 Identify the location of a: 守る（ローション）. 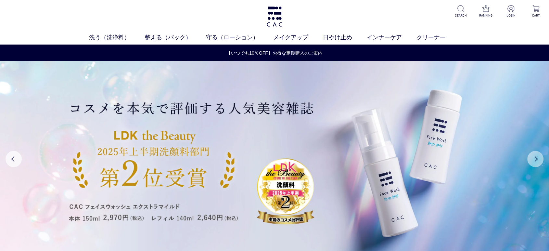
(240, 37).